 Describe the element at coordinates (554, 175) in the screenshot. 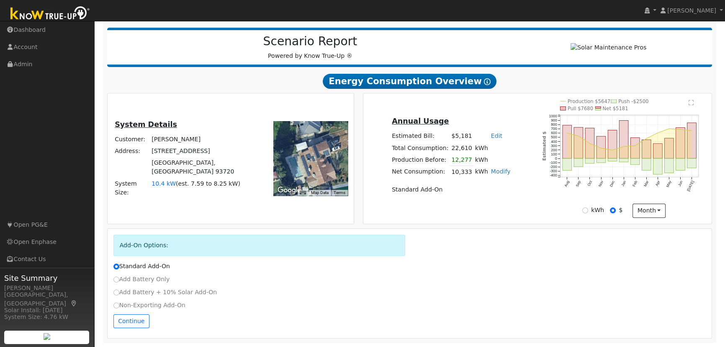

I see `text: -400` at that location.